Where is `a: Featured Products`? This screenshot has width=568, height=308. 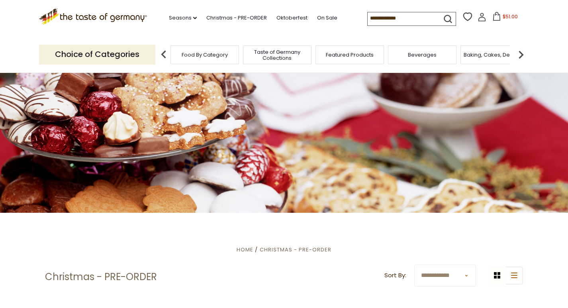
a: Featured Products is located at coordinates (350, 55).